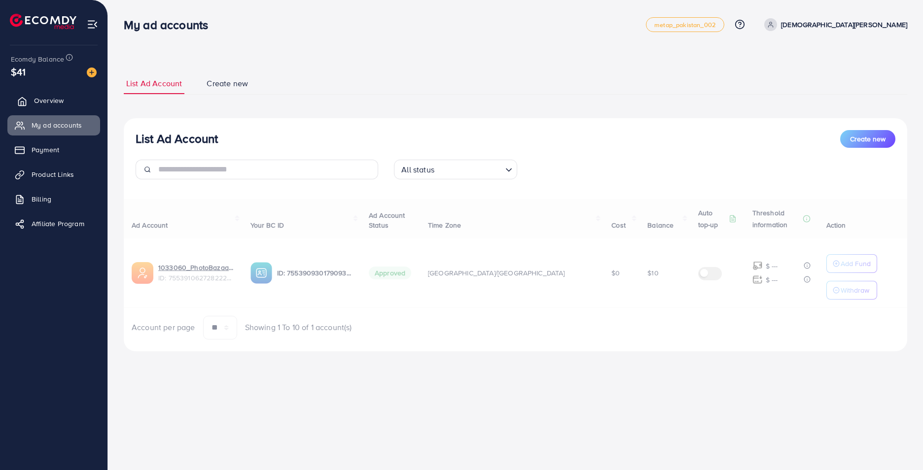 Image resolution: width=923 pixels, height=470 pixels. I want to click on span: Billing, so click(41, 199).